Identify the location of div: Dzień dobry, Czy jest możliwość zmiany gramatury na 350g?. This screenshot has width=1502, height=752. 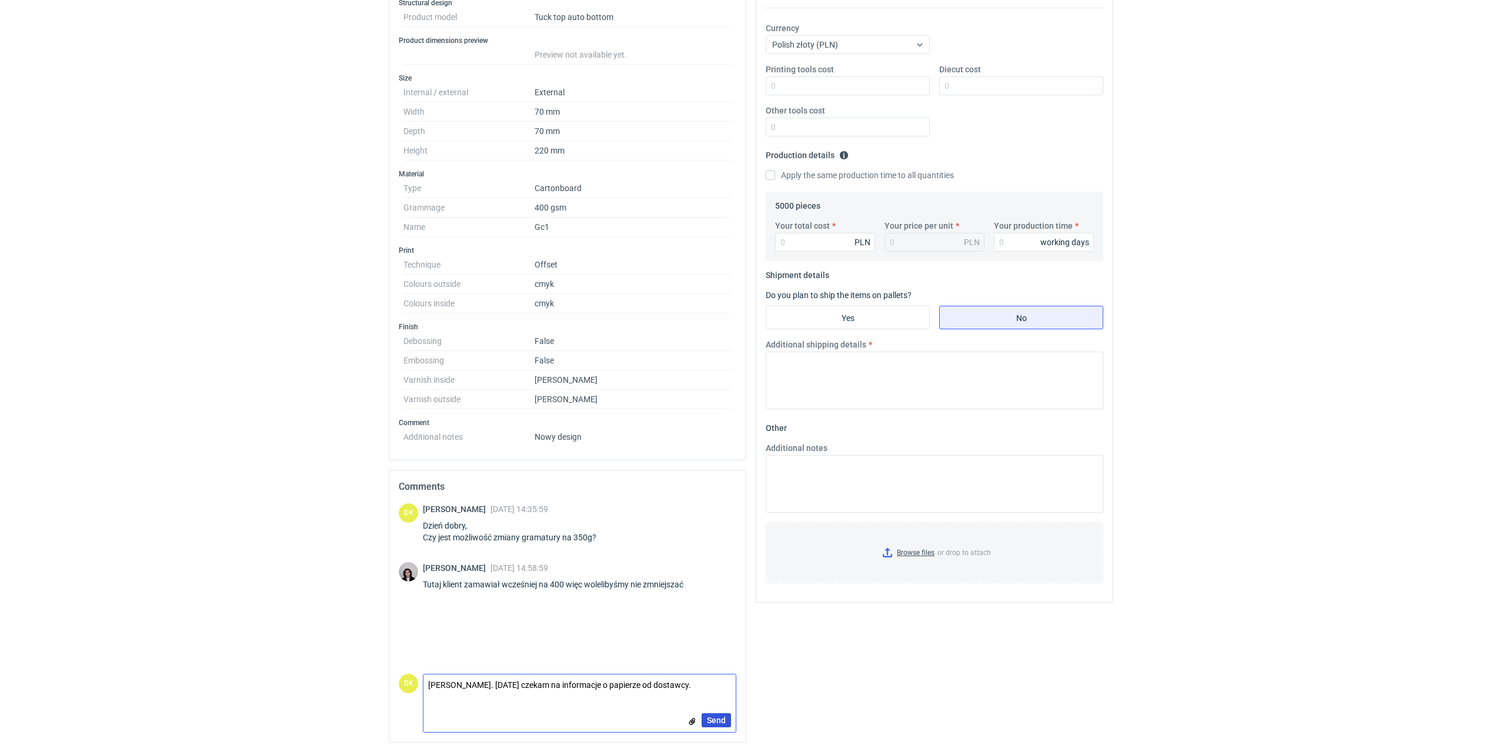
(516, 532).